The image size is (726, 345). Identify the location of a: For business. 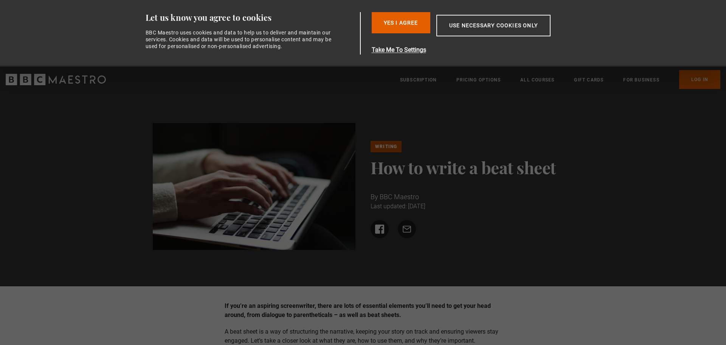
(641, 80).